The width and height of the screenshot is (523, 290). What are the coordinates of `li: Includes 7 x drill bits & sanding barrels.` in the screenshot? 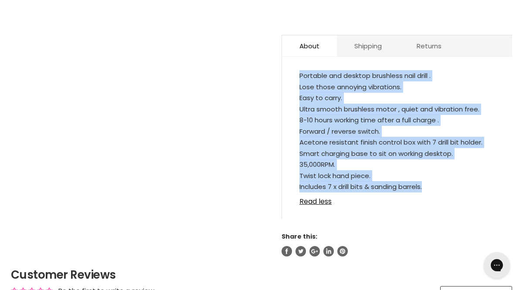 It's located at (397, 187).